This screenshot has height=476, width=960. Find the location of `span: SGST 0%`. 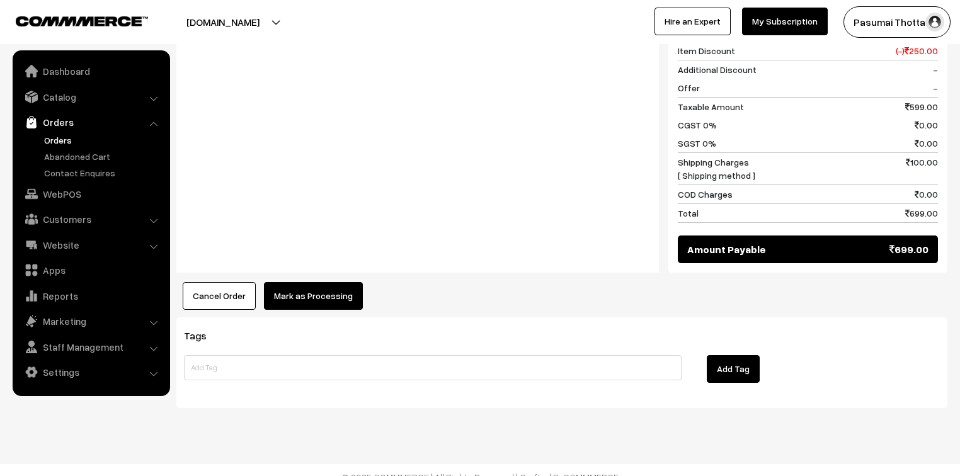

span: SGST 0% is located at coordinates (697, 143).